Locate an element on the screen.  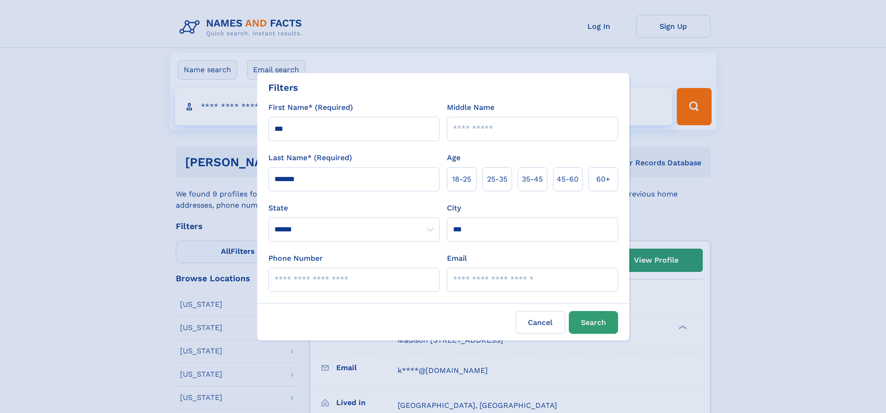
span: 35‑45 is located at coordinates (532, 179).